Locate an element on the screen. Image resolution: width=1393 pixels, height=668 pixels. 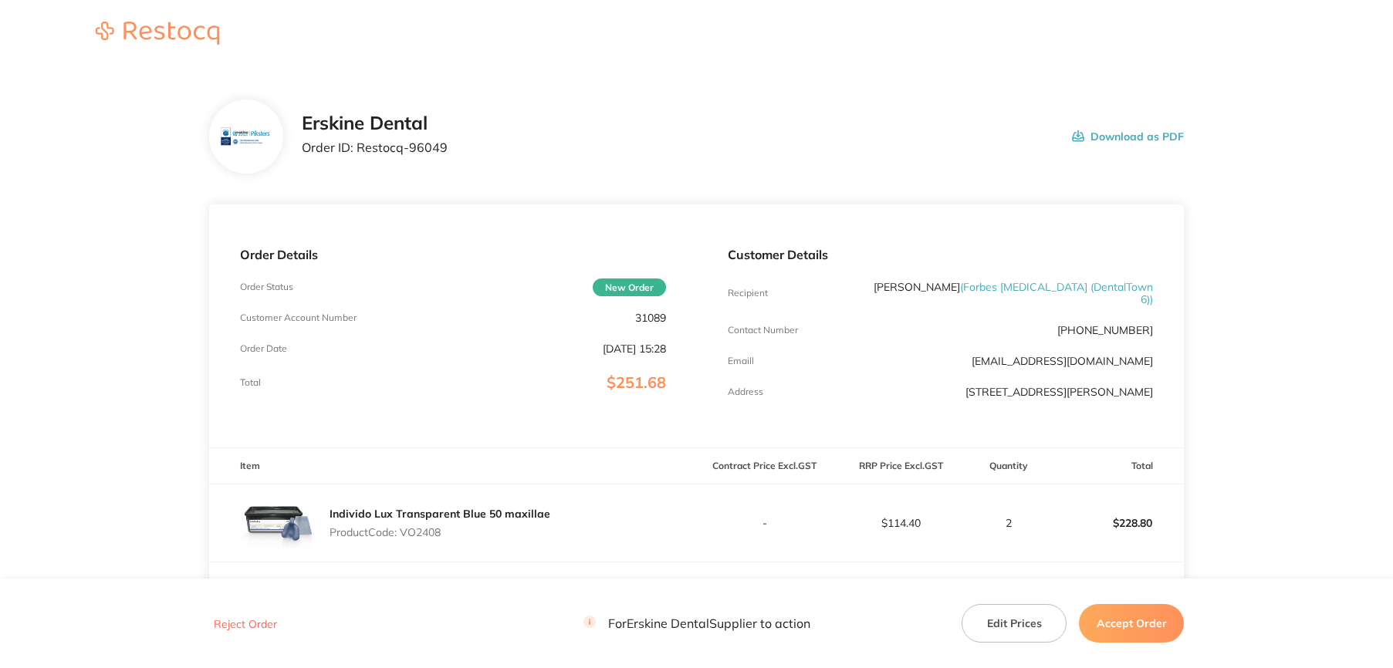
p: Customer Account Number is located at coordinates (298, 318).